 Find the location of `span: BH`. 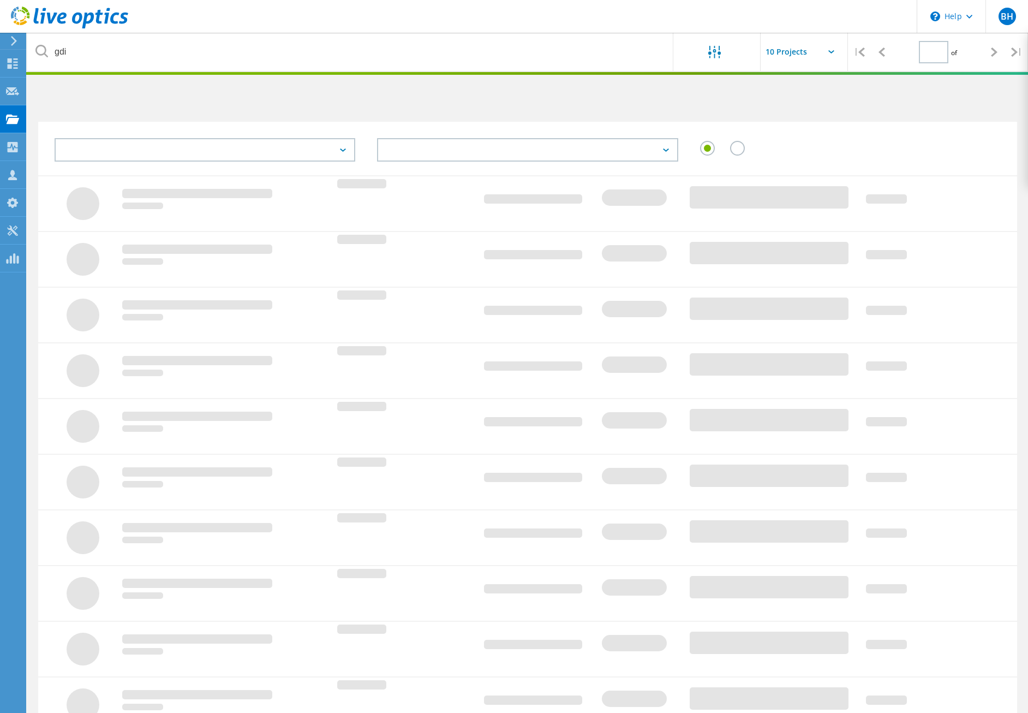

span: BH is located at coordinates (1007, 16).